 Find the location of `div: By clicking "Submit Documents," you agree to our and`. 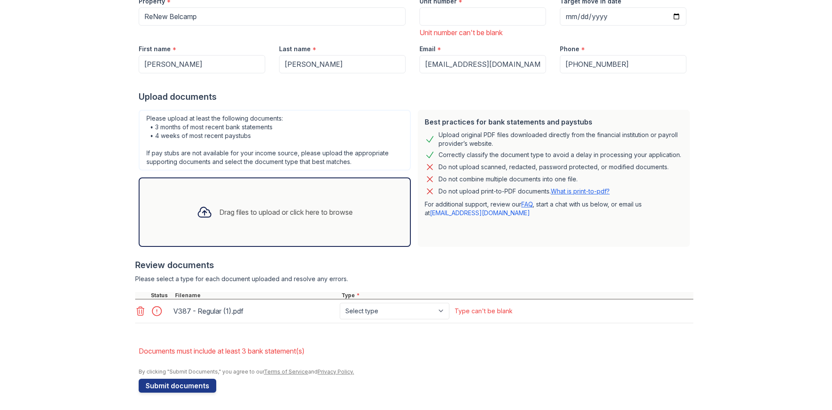

div: By clicking "Submit Documents," you agree to our and is located at coordinates (416, 371).